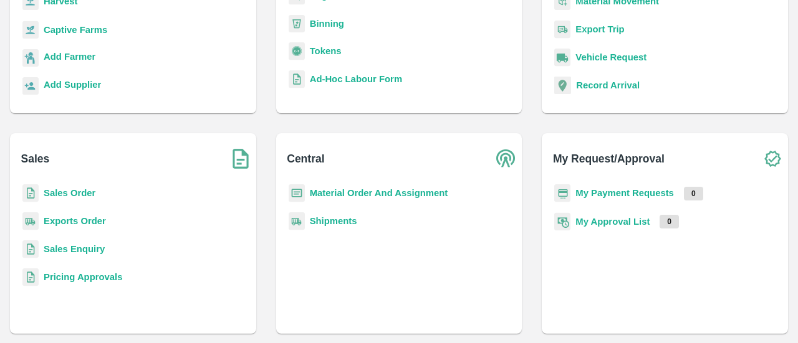 Image resolution: width=798 pixels, height=343 pixels. Describe the element at coordinates (611, 57) in the screenshot. I see `b: Vehicle Request` at that location.